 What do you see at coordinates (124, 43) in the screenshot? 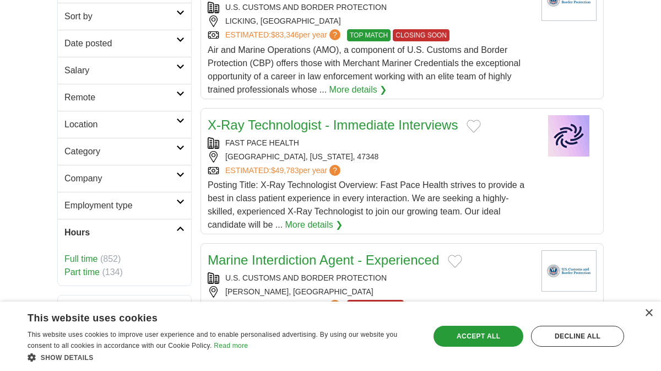
I see `a: Date posted` at bounding box center [124, 43].